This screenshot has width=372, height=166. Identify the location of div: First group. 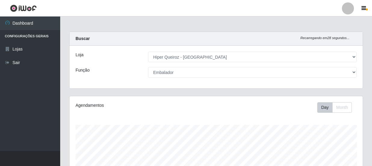
(334, 107).